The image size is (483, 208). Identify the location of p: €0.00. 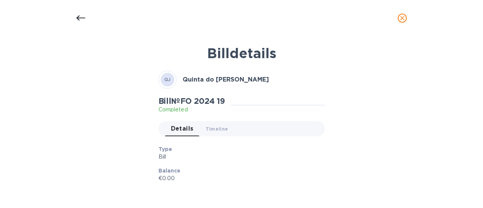
(239, 178).